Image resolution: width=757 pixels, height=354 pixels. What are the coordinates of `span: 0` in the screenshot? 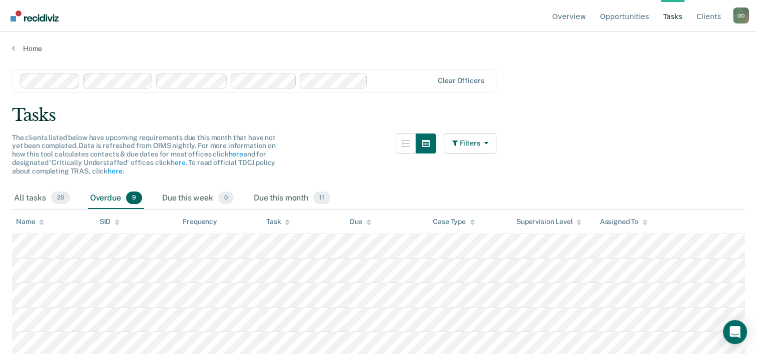 It's located at (226, 198).